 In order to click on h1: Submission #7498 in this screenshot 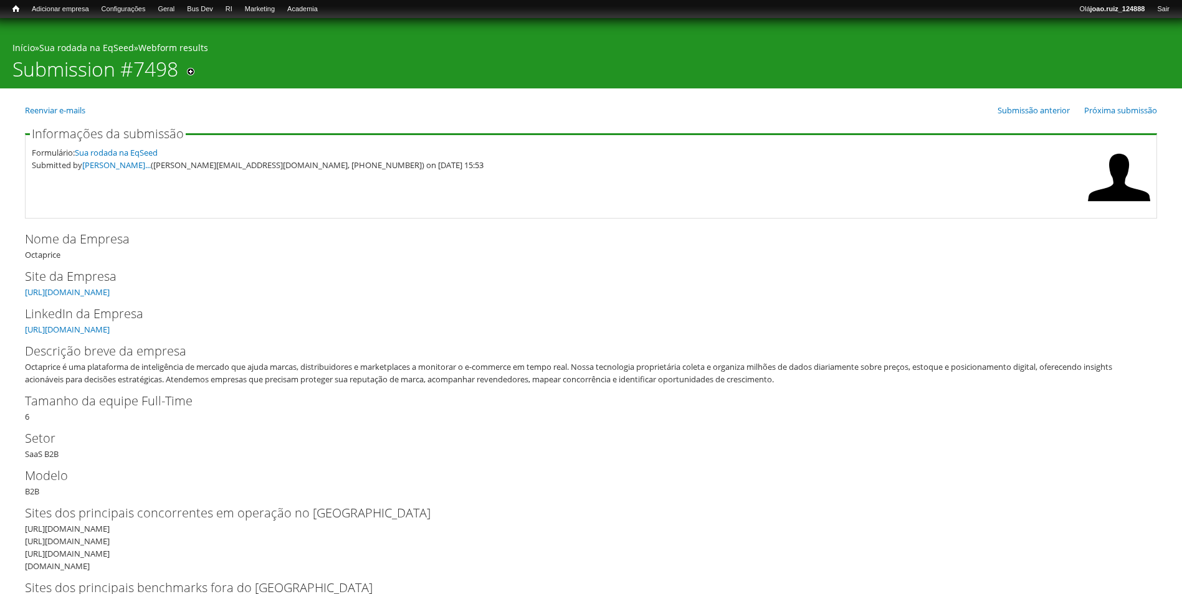, I will do `click(95, 73)`.